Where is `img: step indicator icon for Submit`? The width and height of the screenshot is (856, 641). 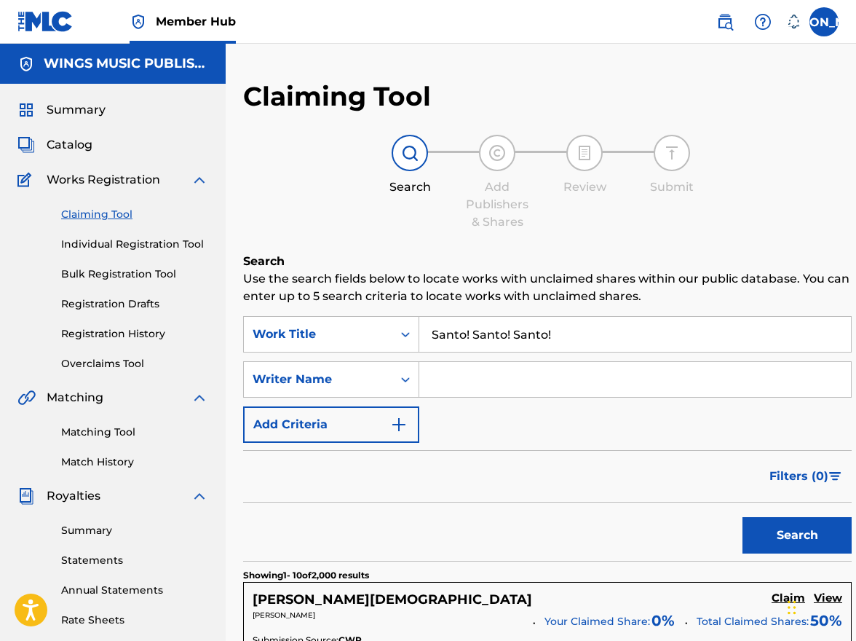 img: step indicator icon for Submit is located at coordinates (672, 153).